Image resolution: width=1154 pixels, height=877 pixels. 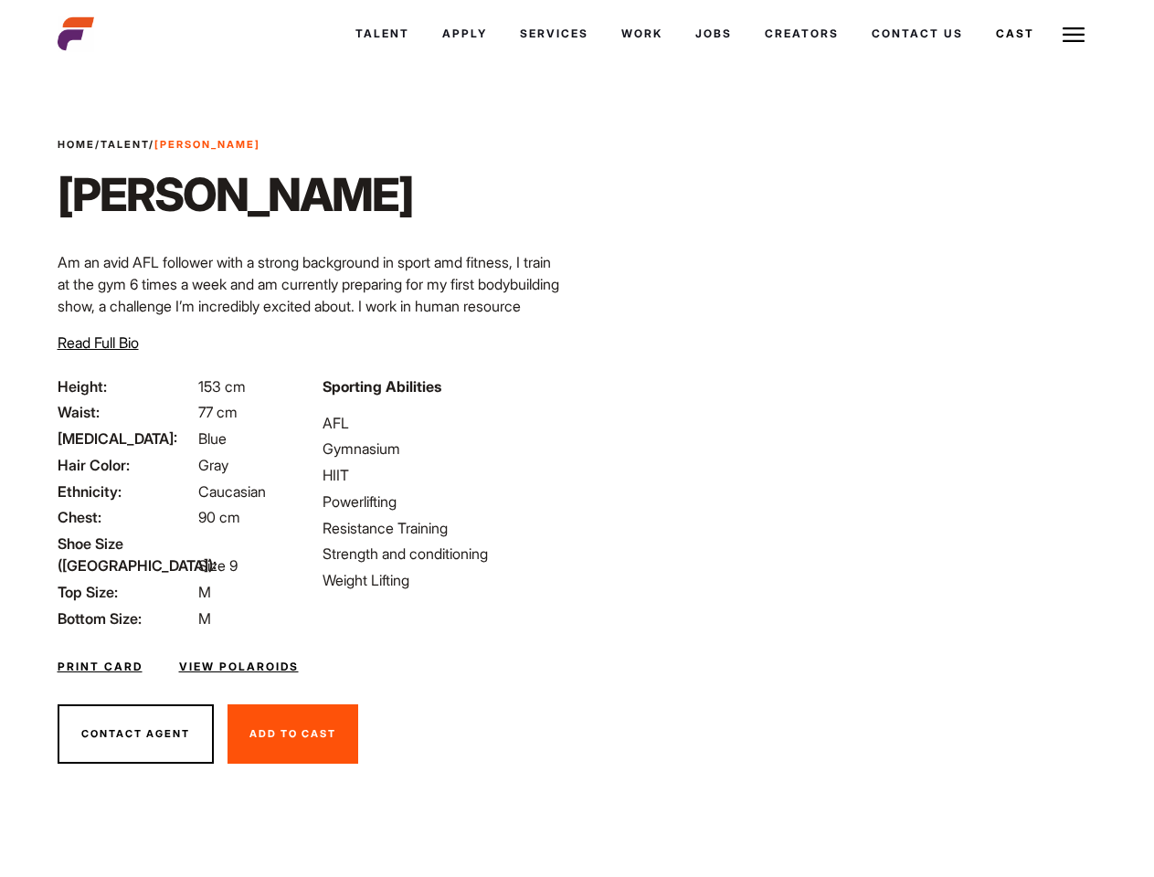 I want to click on button: Read Full Bio, so click(x=98, y=343).